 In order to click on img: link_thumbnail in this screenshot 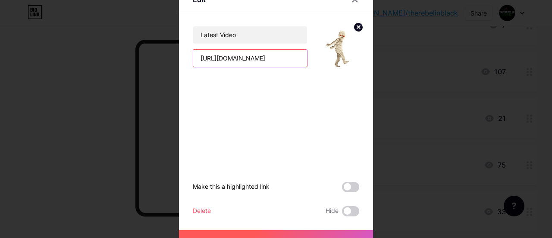, I will do `click(339, 47)`.